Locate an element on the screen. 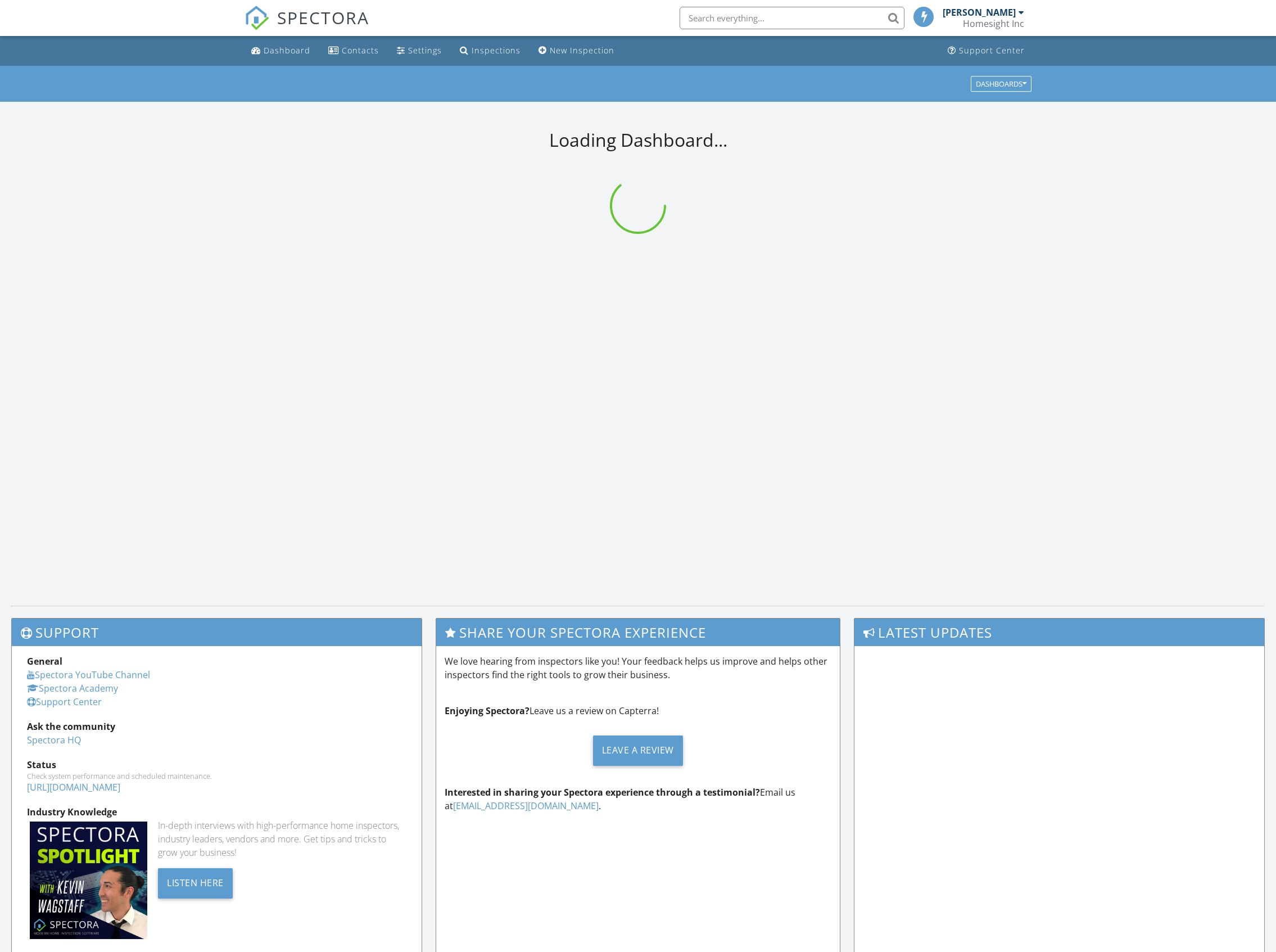  div: Check system performance and scheduled maintenance. is located at coordinates (217, 776).